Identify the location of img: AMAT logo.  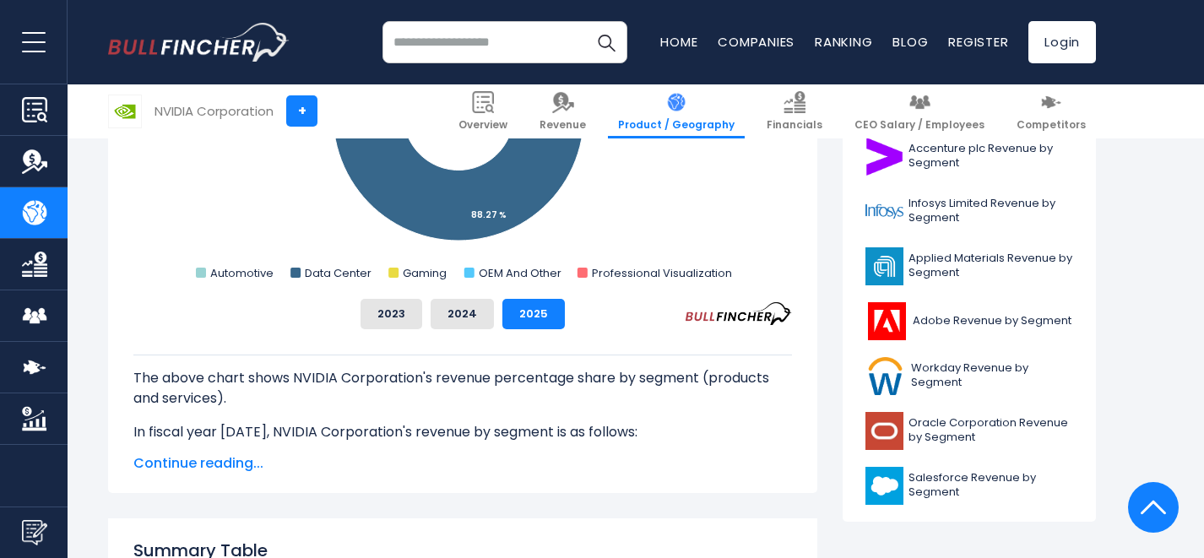
(884, 266).